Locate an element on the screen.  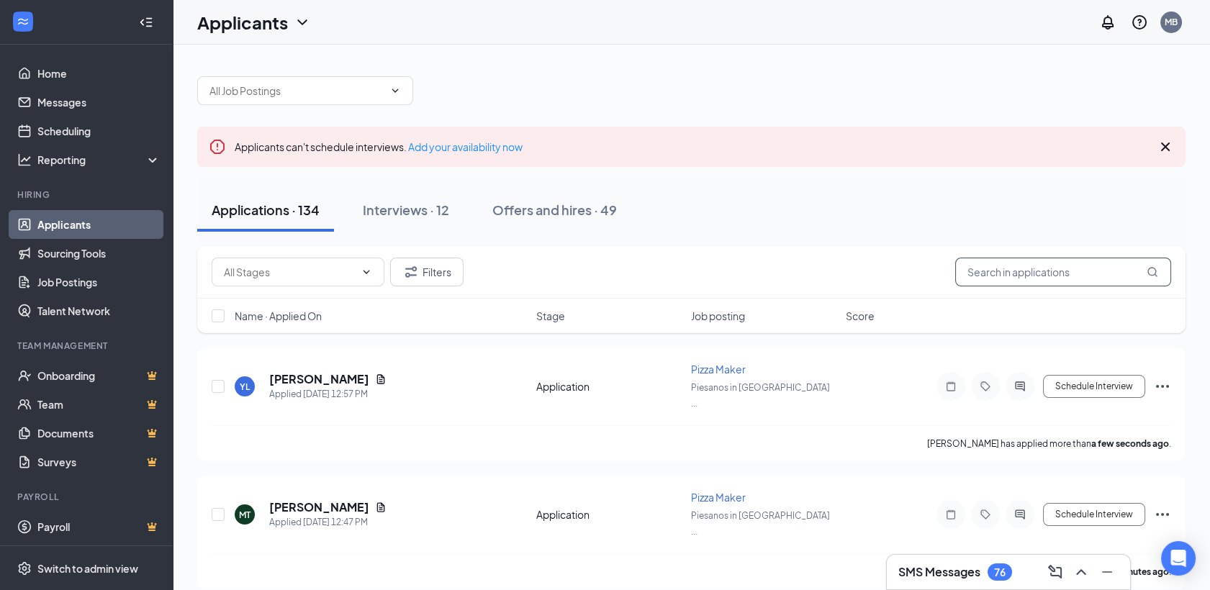
a: PayrollCrown is located at coordinates (99, 527).